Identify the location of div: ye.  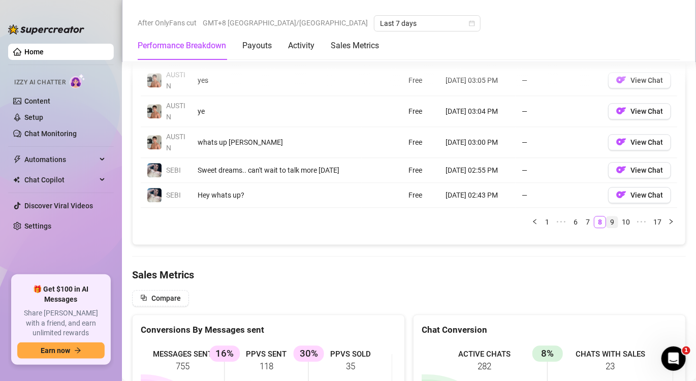
(276, 111).